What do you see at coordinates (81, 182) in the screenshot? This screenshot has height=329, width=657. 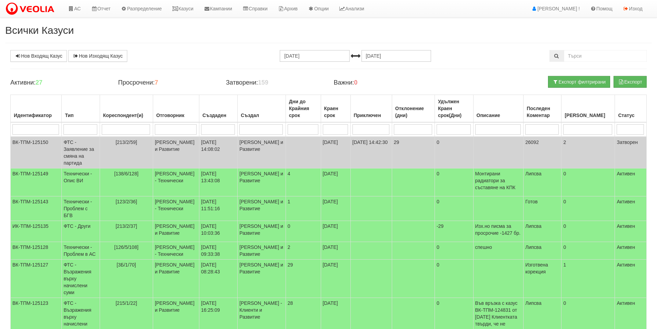 I see `td: Технически - Опис ВИ` at bounding box center [81, 182].